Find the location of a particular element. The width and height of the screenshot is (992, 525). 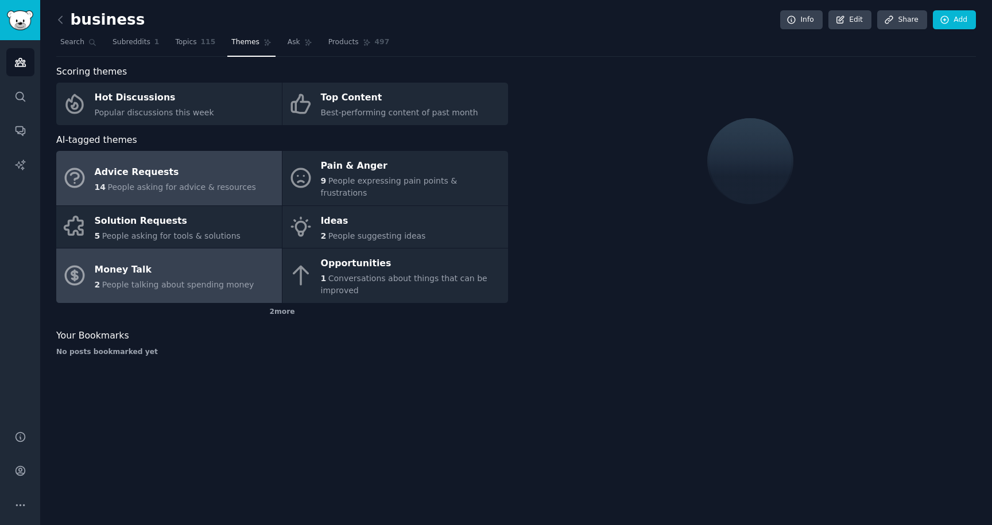

span: People asking for advice & resources is located at coordinates (181, 187).